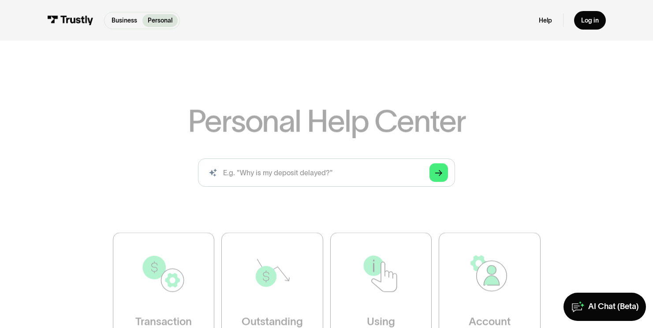 The image size is (653, 328). I want to click on p: Business, so click(124, 20).